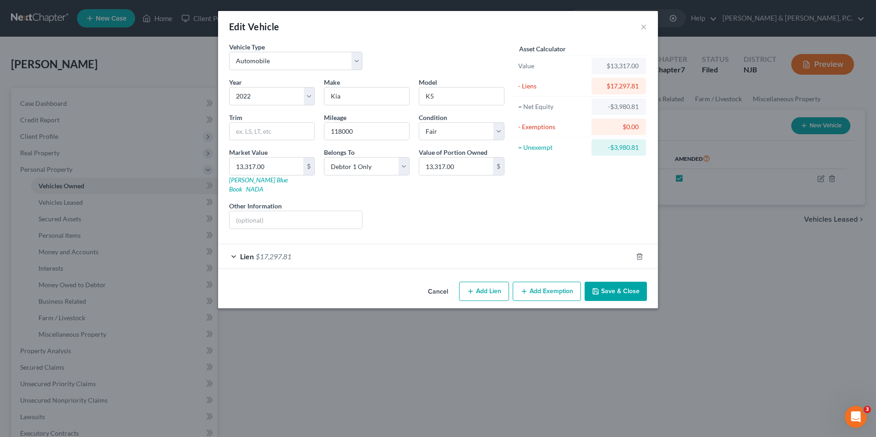  I want to click on label: Market Value, so click(248, 152).